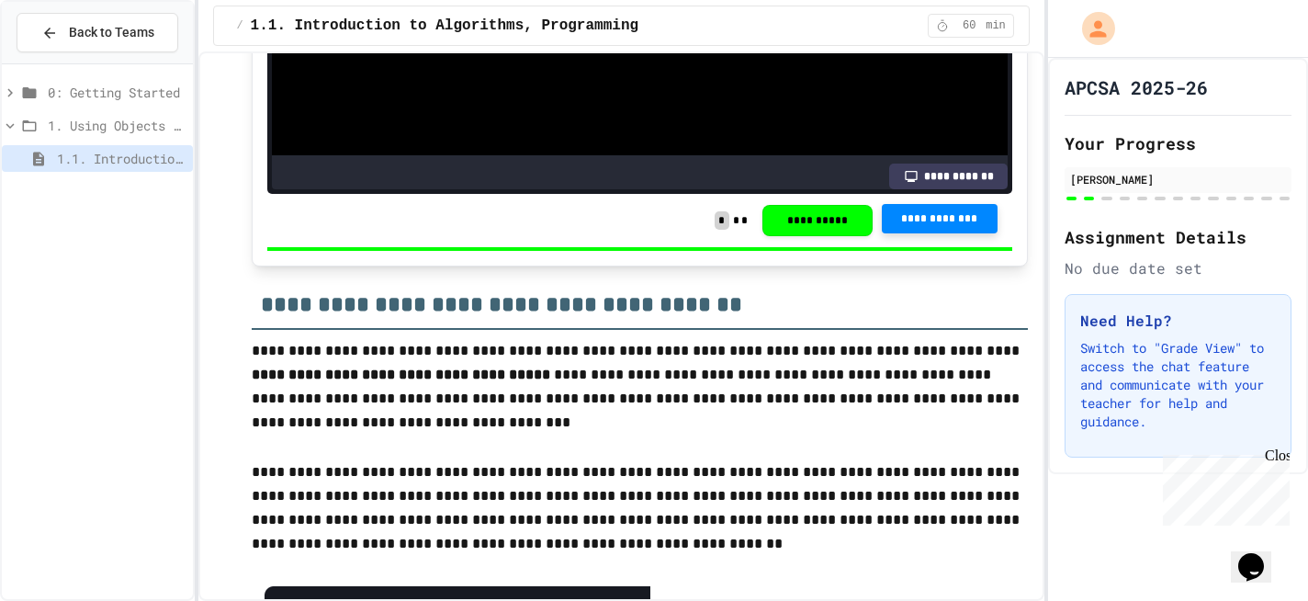  I want to click on span: 0: Getting Started, so click(117, 92).